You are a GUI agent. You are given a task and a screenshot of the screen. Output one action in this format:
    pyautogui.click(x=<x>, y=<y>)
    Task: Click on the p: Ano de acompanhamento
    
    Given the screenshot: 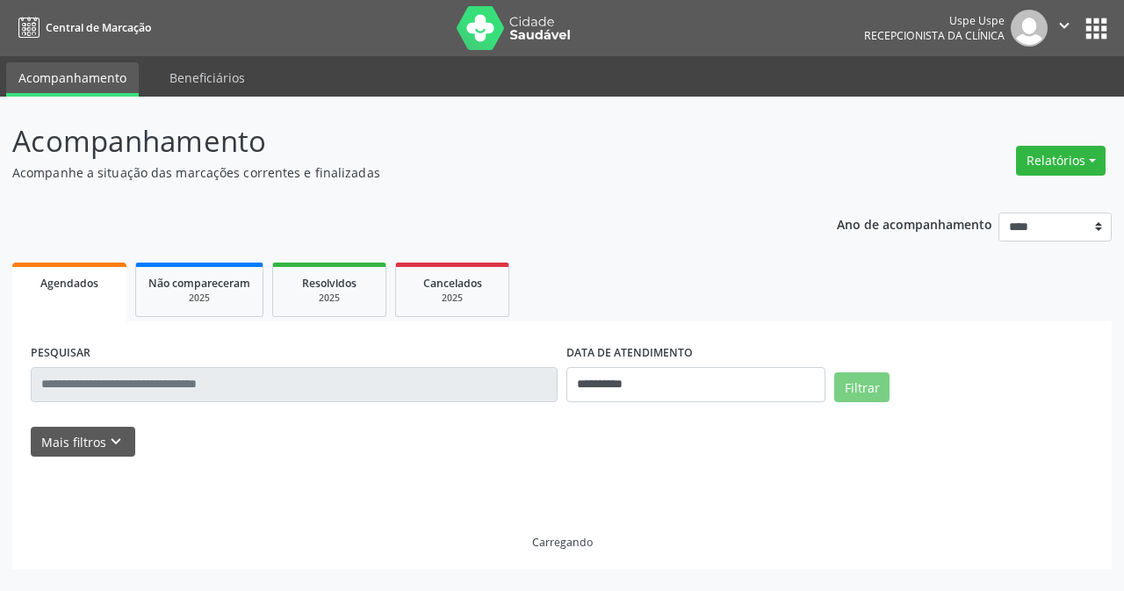 What is the action you would take?
    pyautogui.click(x=914, y=223)
    